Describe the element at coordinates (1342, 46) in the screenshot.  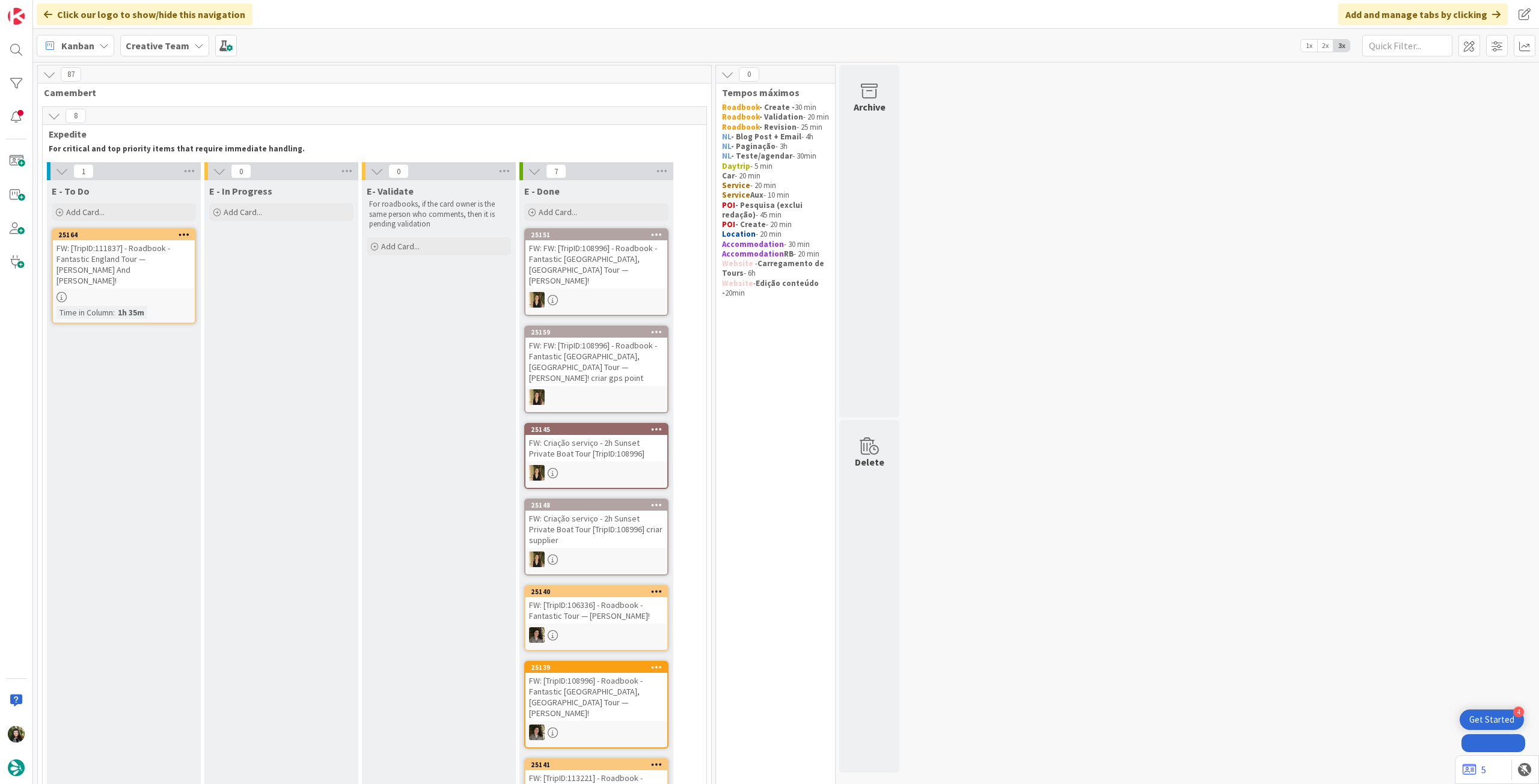
I see `span: 3x` at that location.